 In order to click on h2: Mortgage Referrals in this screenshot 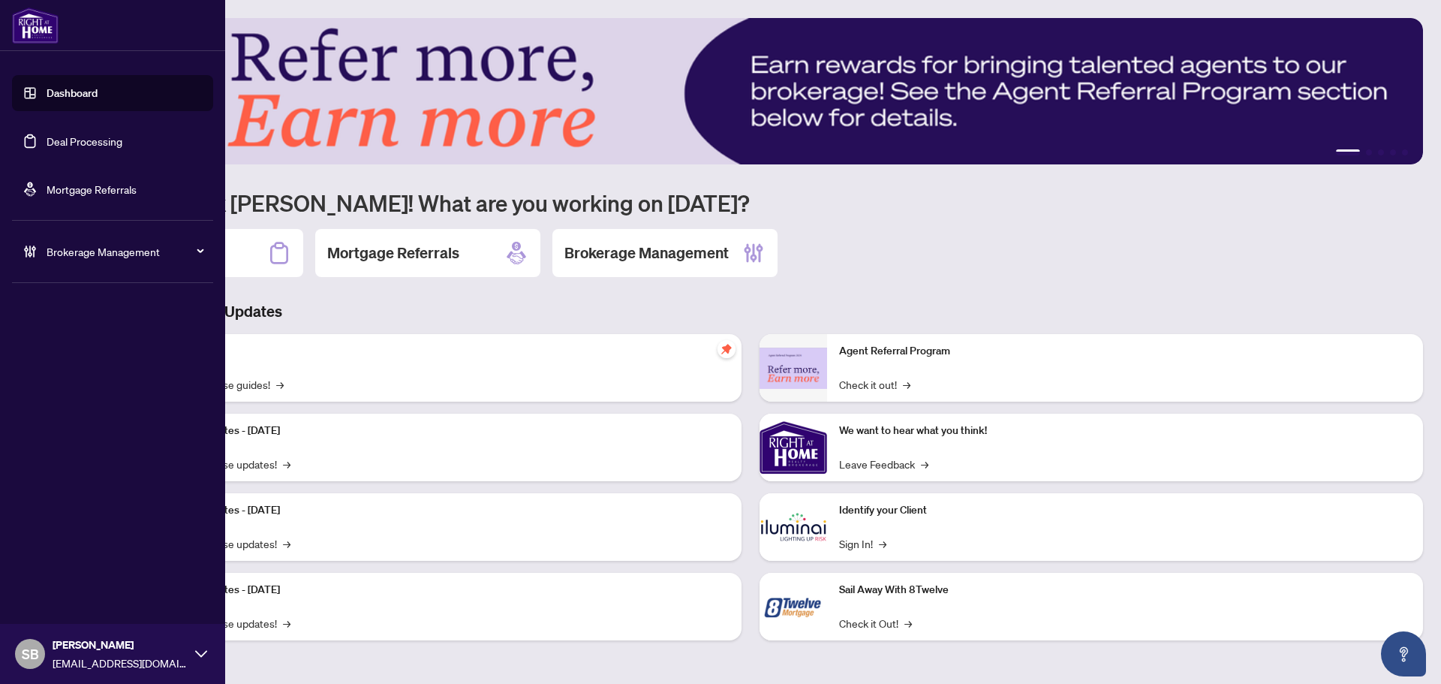, I will do `click(393, 253)`.